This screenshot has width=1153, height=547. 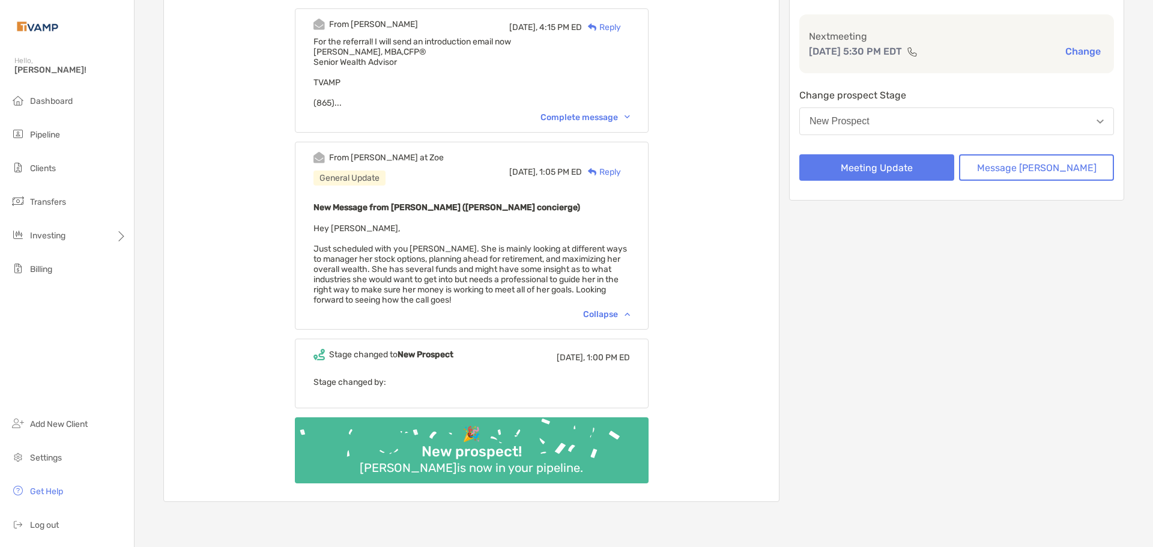 I want to click on div: New Prospect, so click(x=840, y=121).